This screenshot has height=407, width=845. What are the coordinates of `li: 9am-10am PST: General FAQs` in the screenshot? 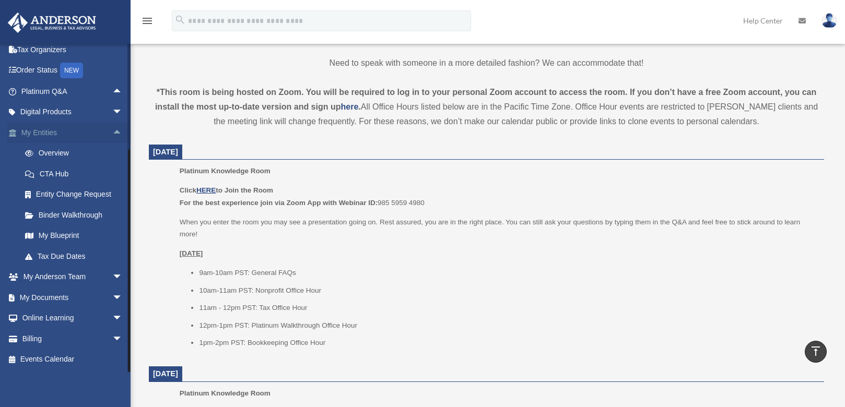 It's located at (508, 273).